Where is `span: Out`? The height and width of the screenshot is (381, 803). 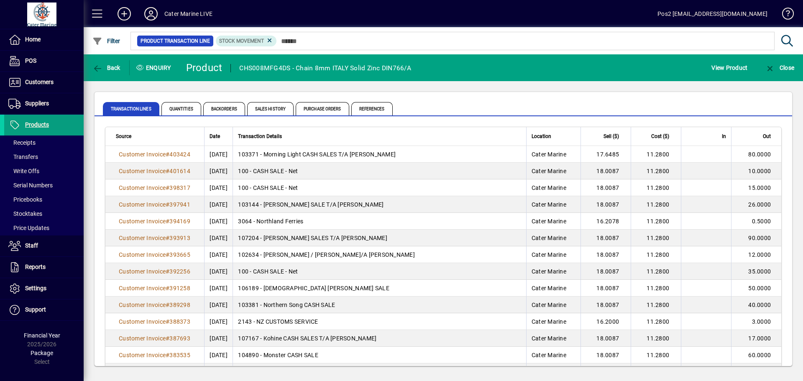
span: Out is located at coordinates (766, 136).